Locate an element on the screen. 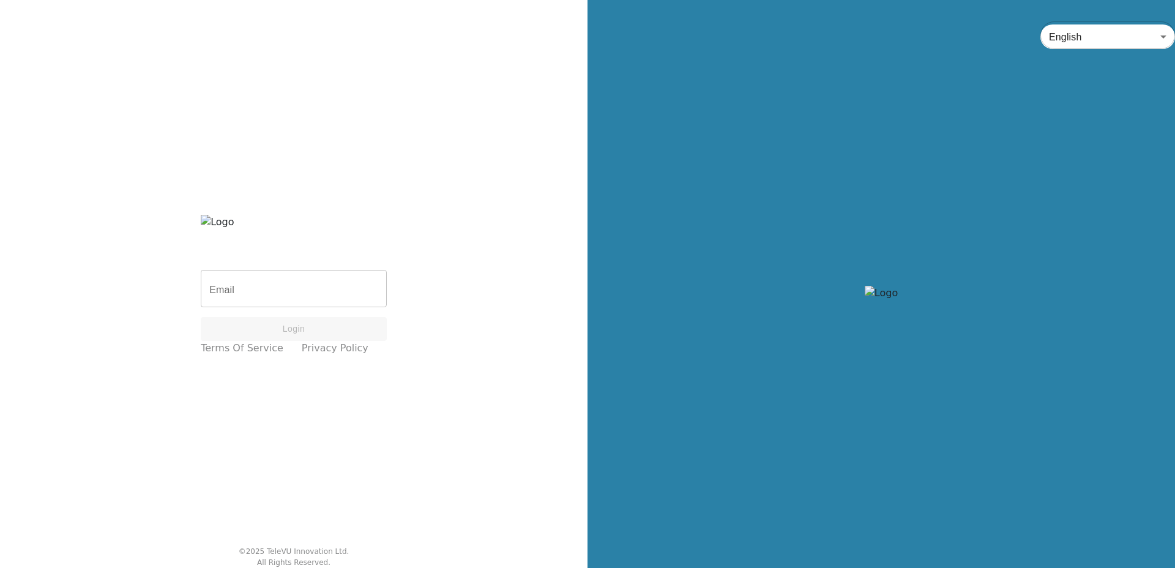 The width and height of the screenshot is (1175, 568). a: Terms of Service is located at coordinates (242, 348).